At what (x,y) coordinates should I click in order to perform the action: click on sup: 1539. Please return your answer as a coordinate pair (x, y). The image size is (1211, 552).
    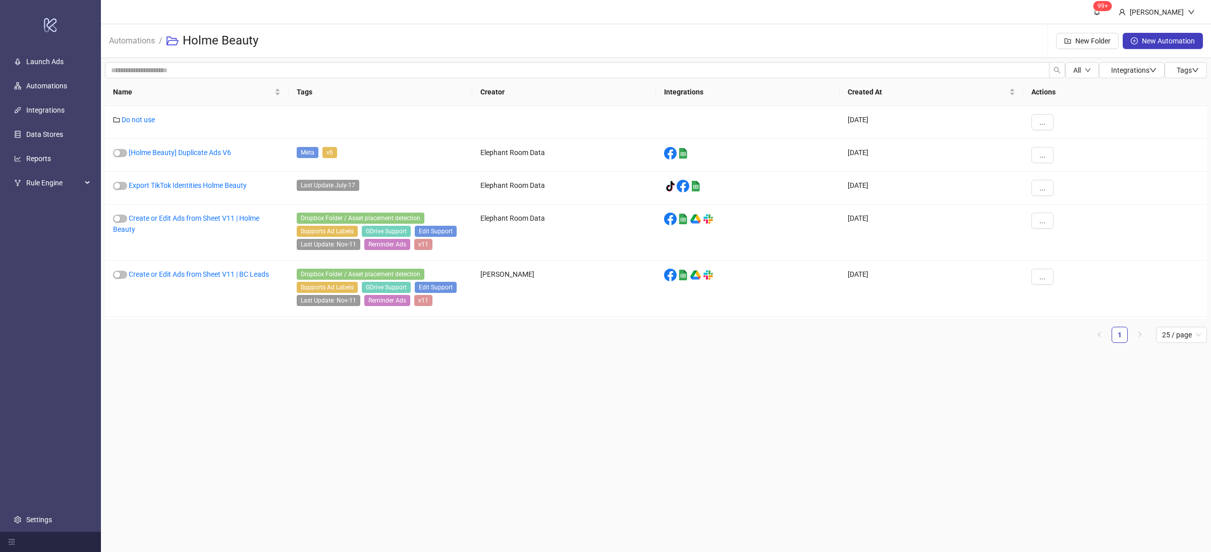
    Looking at the image, I should click on (1103, 6).